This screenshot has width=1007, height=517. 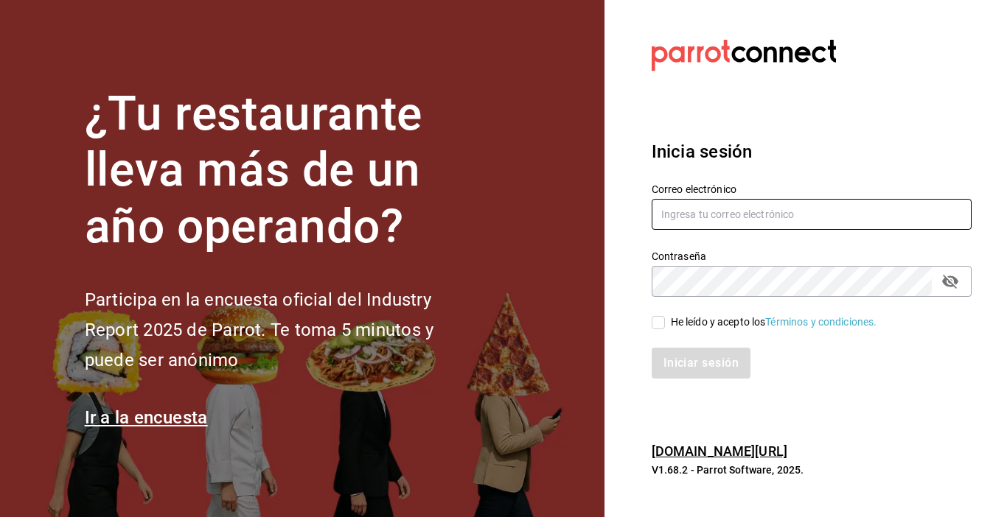 What do you see at coordinates (812, 256) in the screenshot?
I see `label: Contraseña` at bounding box center [812, 256].